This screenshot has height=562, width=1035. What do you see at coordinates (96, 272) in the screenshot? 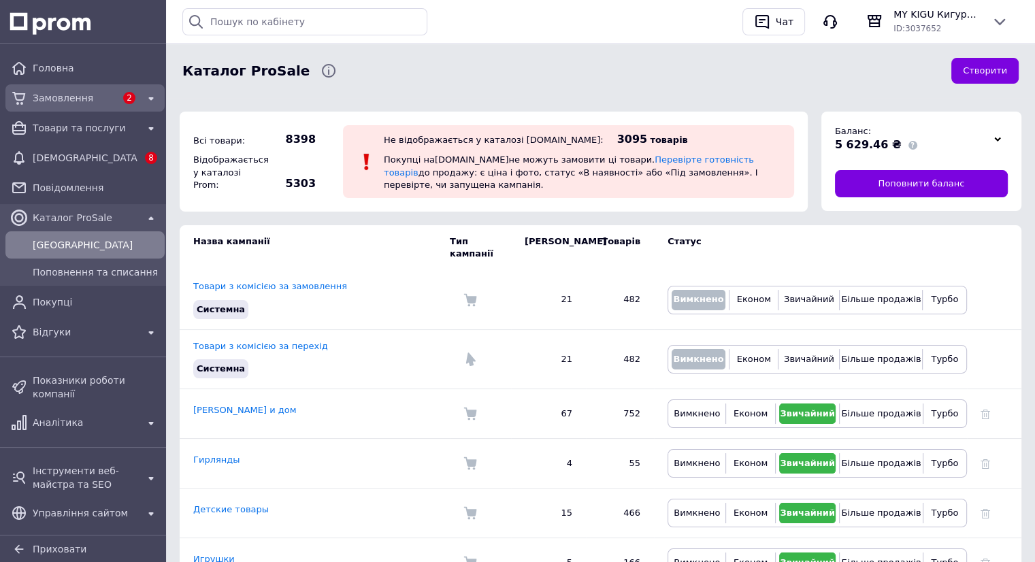
I see `span: Поповнення та списання` at bounding box center [96, 272].